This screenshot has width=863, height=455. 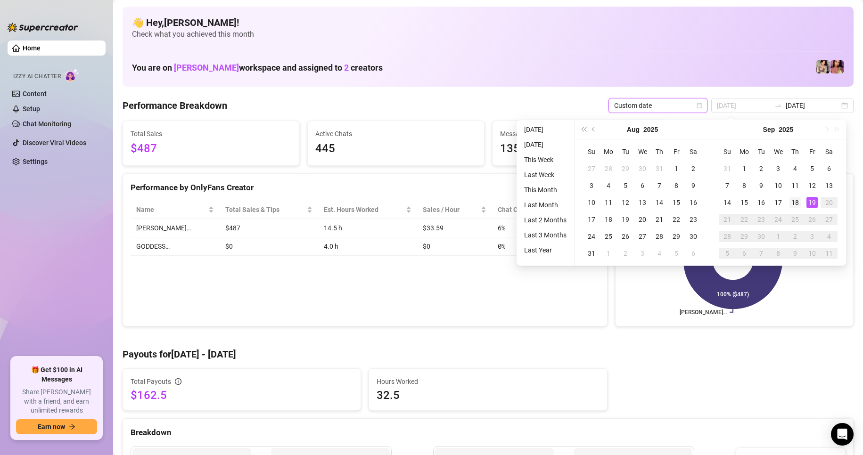 I want to click on td: 2025-10-06, so click(x=744, y=253).